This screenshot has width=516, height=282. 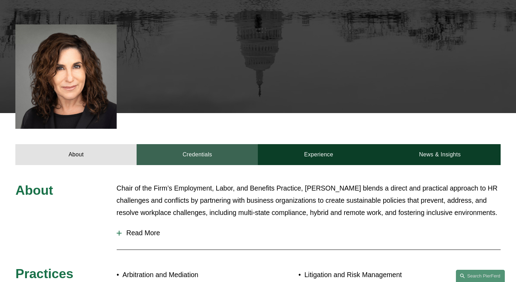 What do you see at coordinates (481, 276) in the screenshot?
I see `a: Search this site` at bounding box center [481, 276].